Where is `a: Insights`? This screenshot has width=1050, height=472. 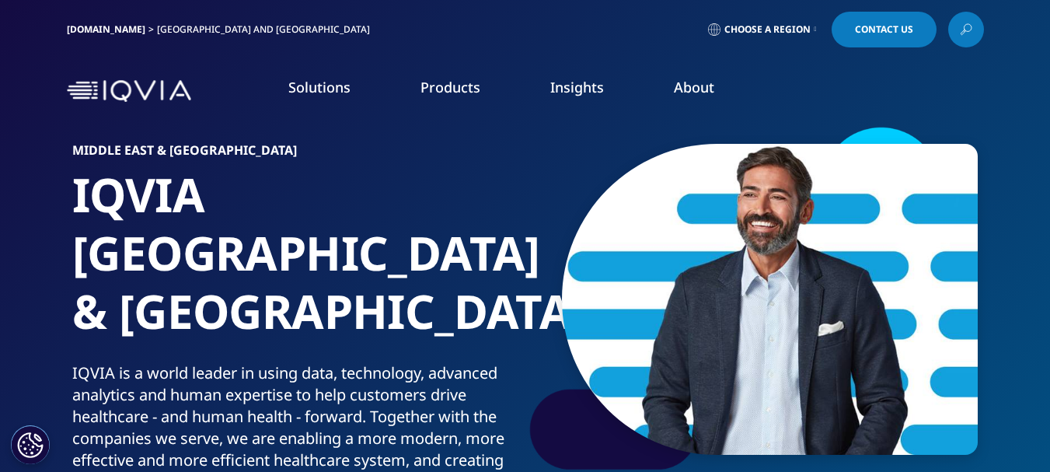
a: Insights is located at coordinates (577, 87).